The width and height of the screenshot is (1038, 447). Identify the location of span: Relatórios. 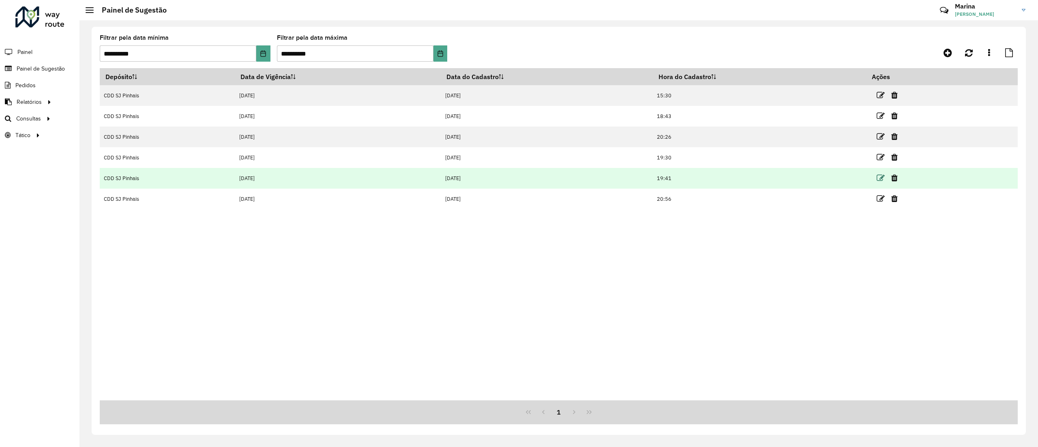
(29, 102).